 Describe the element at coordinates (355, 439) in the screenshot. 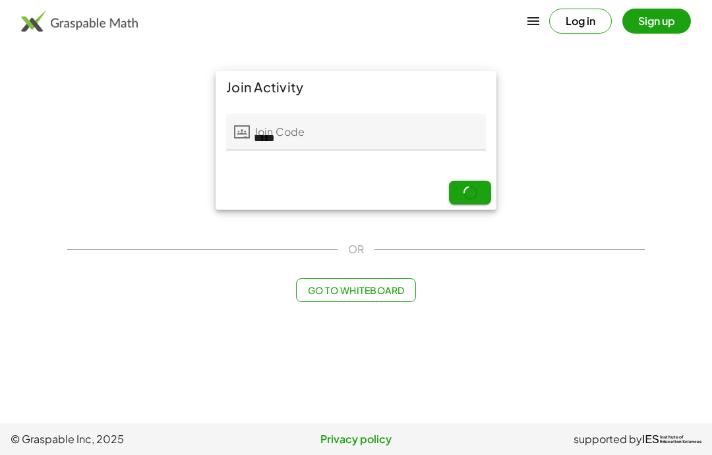

I see `a: Privacy policy` at that location.